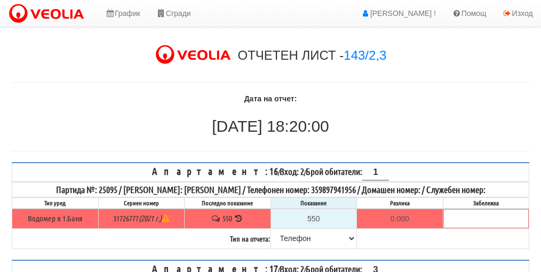 The height and width of the screenshot is (272, 541). Describe the element at coordinates (141, 219) in the screenshot. I see `td: 31726777` at that location.